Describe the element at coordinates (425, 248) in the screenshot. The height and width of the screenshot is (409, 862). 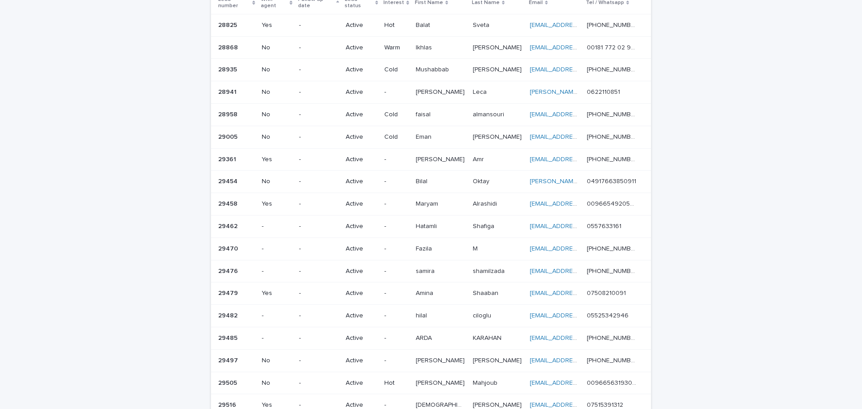
I see `p: Fazila` at that location.